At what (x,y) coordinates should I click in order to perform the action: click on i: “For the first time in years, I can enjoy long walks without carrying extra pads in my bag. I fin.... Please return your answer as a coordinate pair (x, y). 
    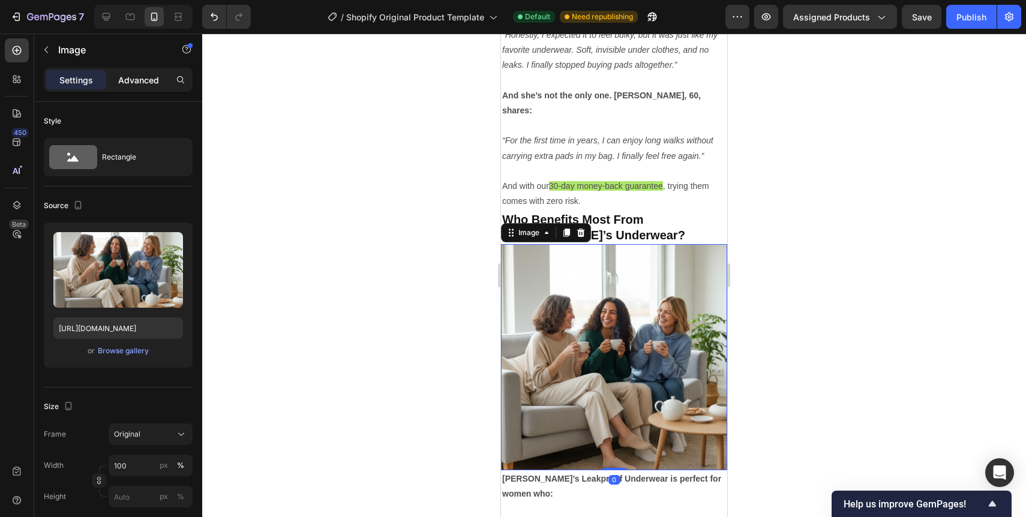
    Looking at the image, I should click on (107, 114).